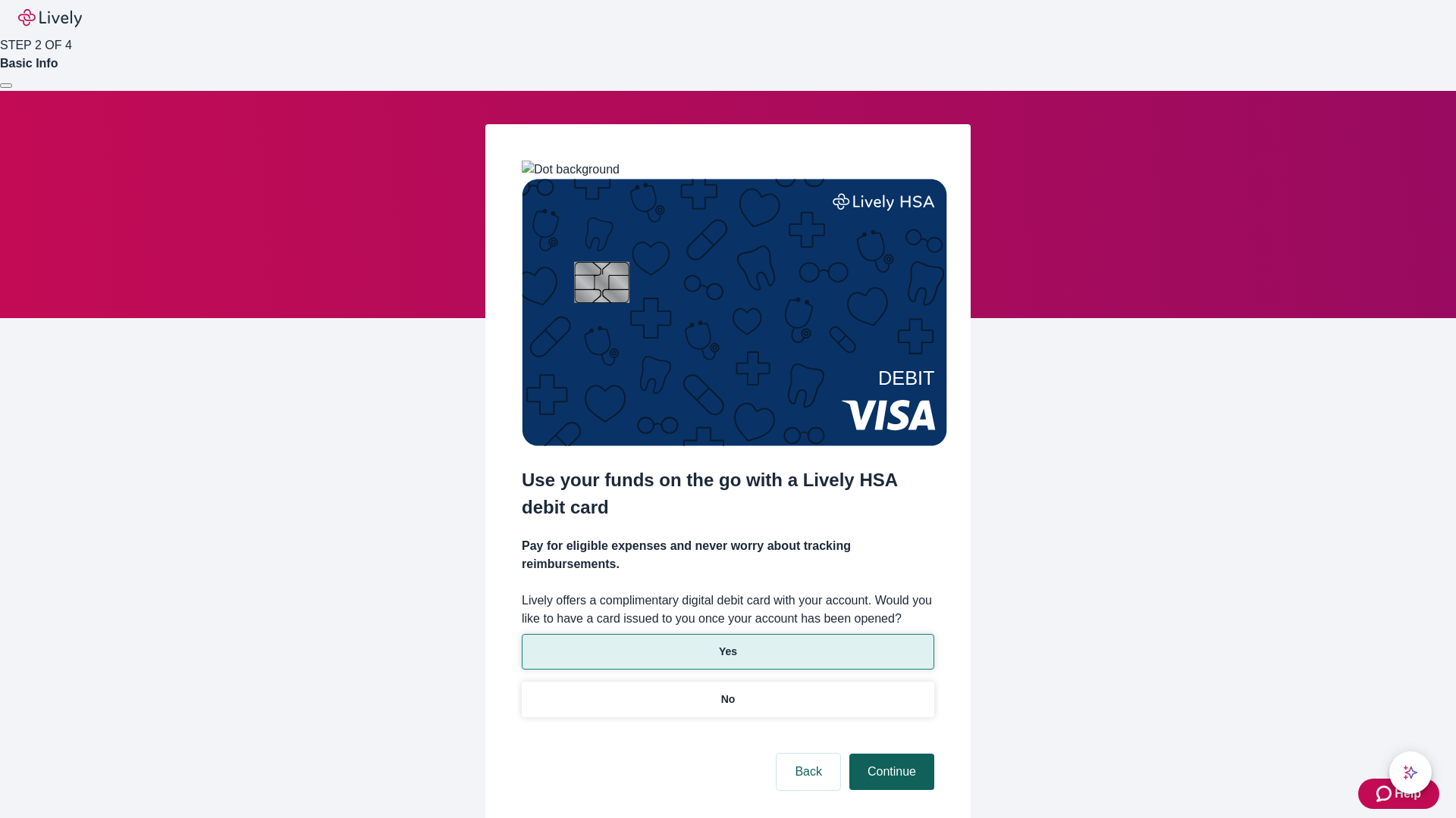  What do you see at coordinates (1410, 773) in the screenshot?
I see `button: chat` at bounding box center [1410, 773].